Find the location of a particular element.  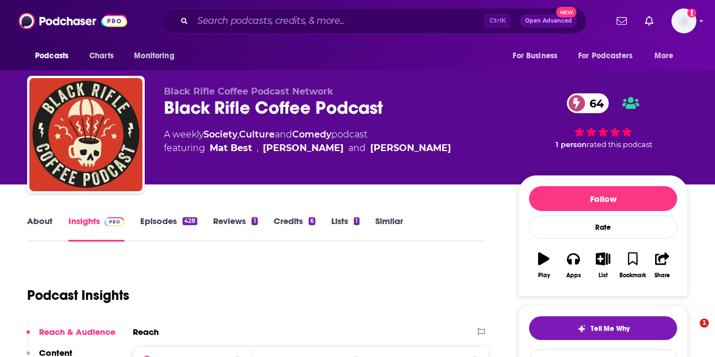

input: Search podcasts, credits, & more... is located at coordinates (339, 21).